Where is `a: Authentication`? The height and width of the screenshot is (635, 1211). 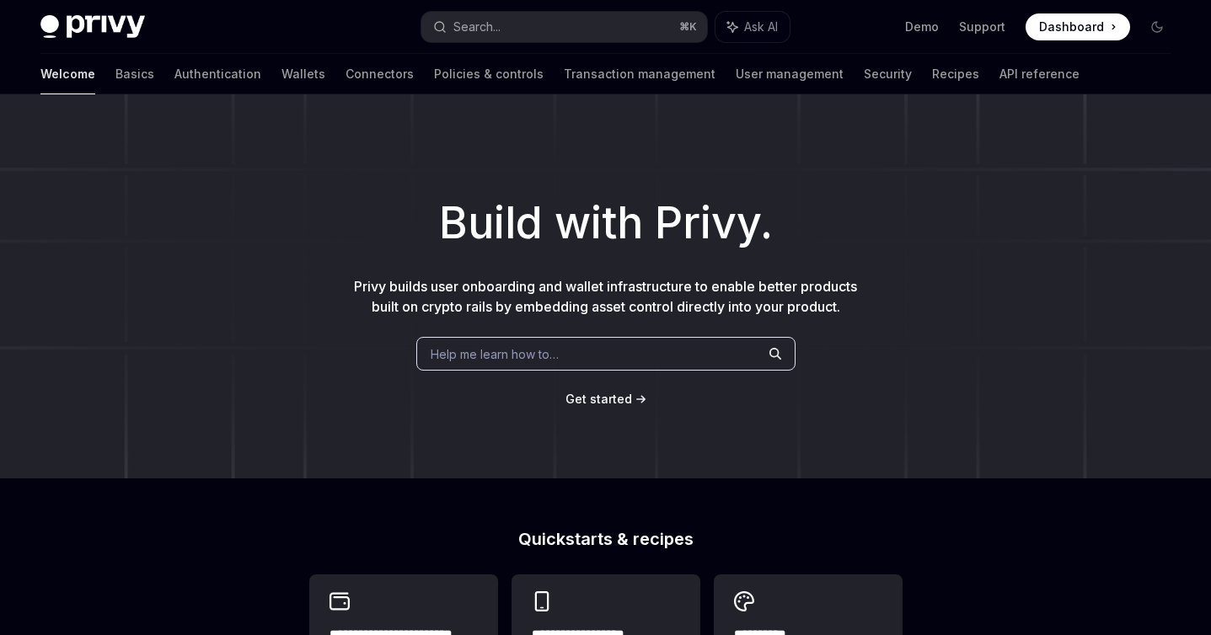 a: Authentication is located at coordinates (217, 74).